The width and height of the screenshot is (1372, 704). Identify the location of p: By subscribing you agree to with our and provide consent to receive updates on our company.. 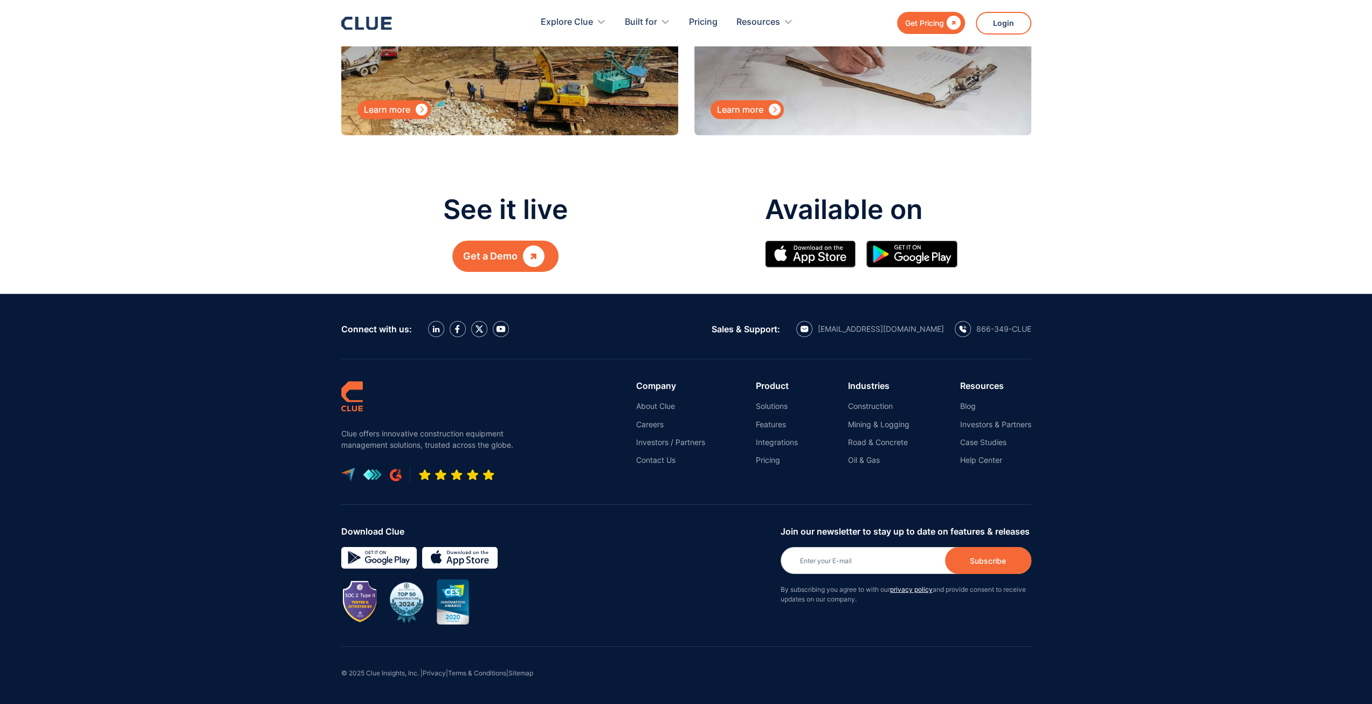
(906, 594).